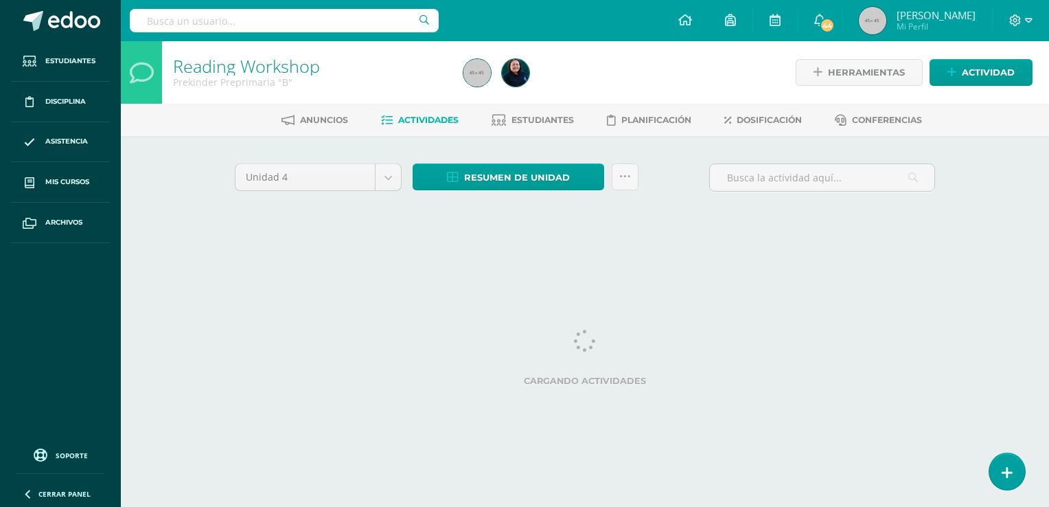 This screenshot has width=1049, height=507. Describe the element at coordinates (878, 120) in the screenshot. I see `a: Conferencias` at that location.